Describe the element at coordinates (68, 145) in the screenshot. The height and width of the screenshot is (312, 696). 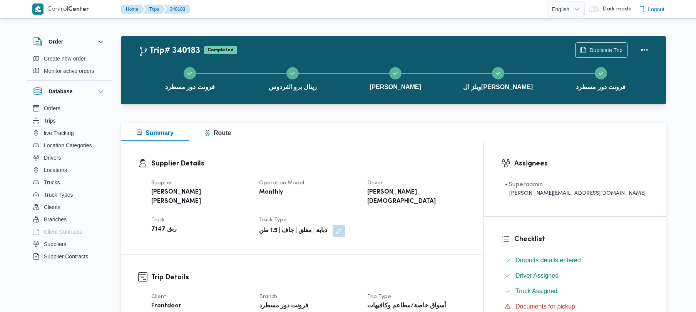
I see `span: Location Categories` at that location.